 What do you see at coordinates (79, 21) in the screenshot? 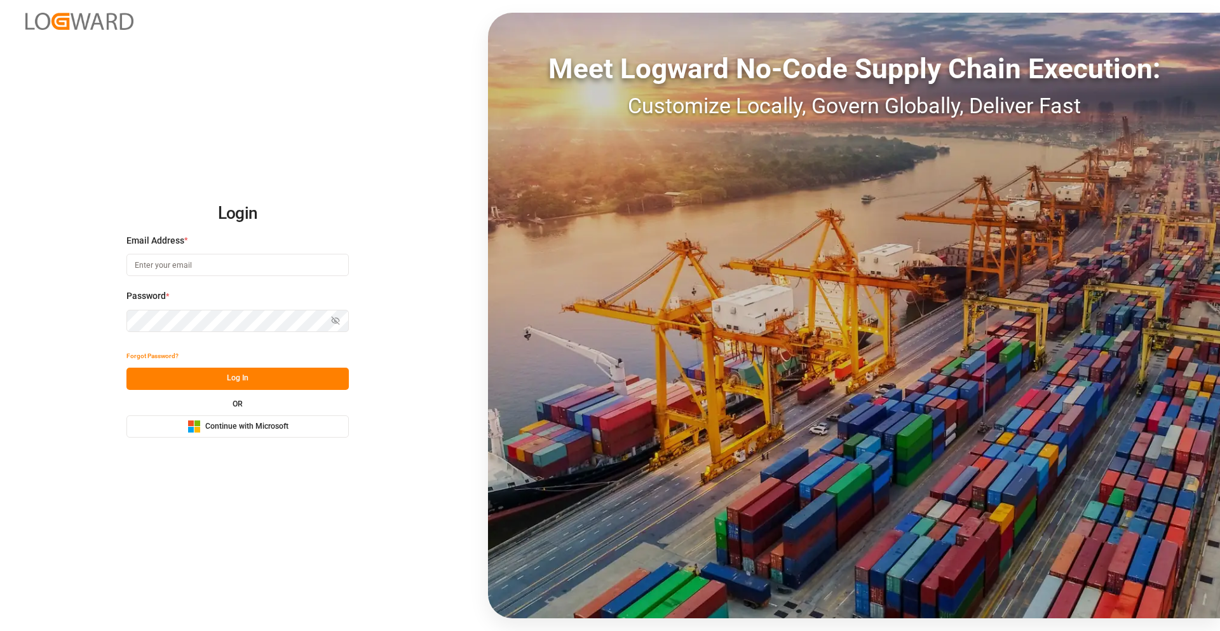
I see `img: Logward_new_orange.png` at bounding box center [79, 21].